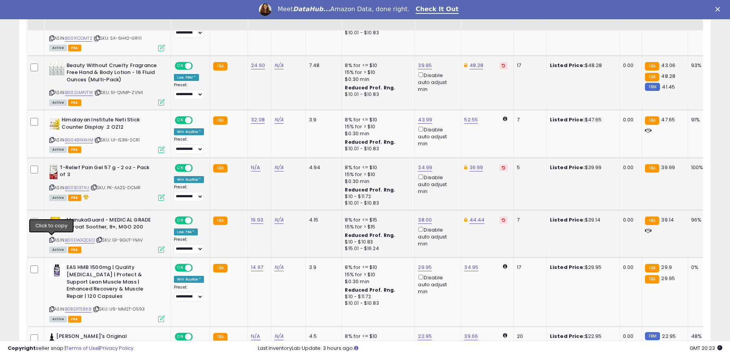 The height and width of the screenshot is (356, 730). I want to click on span: 47.65, so click(668, 119).